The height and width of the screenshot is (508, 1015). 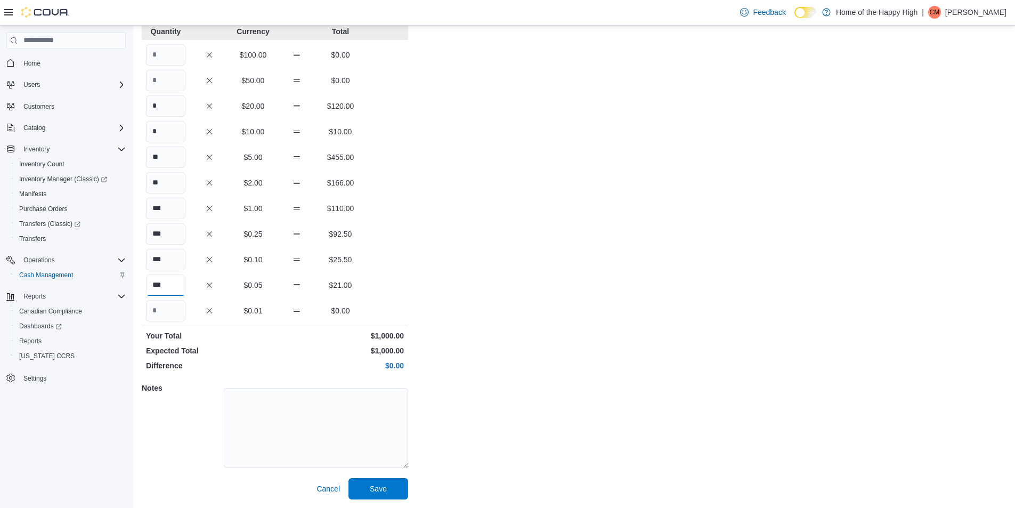 I want to click on button: Users, so click(x=66, y=85).